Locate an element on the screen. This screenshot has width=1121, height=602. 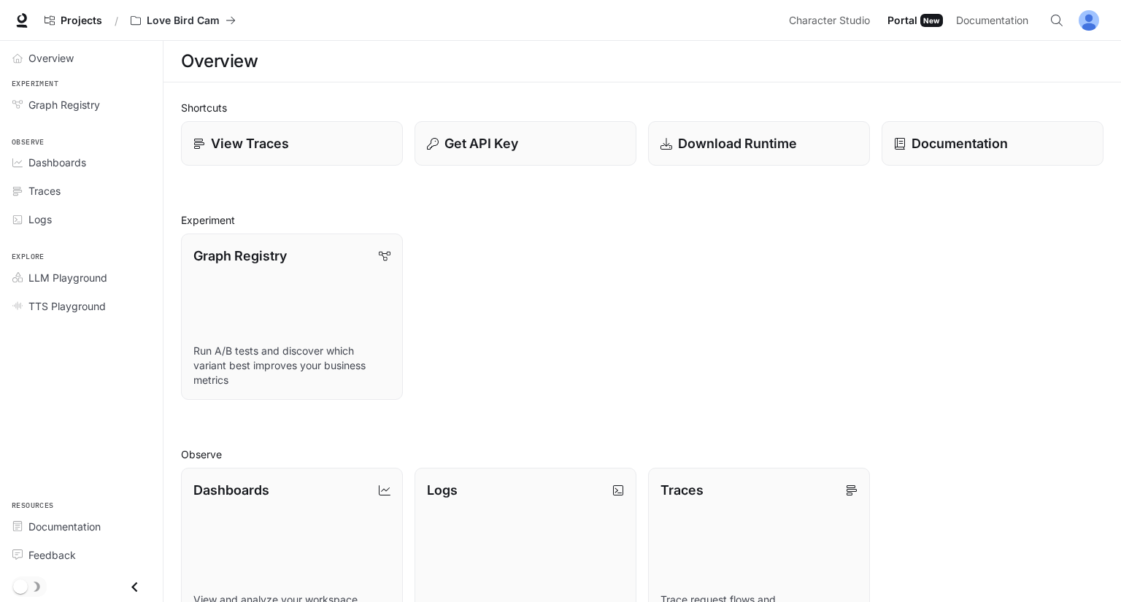
a: LLM Playground is located at coordinates (81, 277).